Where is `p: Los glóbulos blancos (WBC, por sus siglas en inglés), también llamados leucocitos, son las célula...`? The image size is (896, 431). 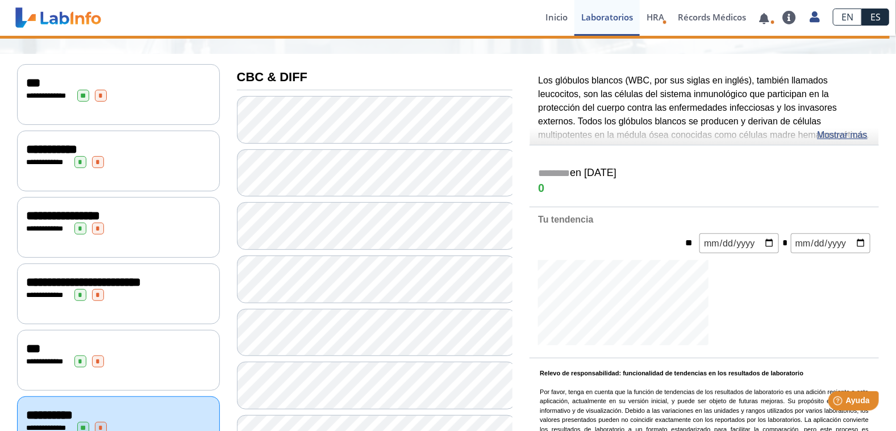 p: Los glóbulos blancos (WBC, por sus siglas en inglés), también llamados leucocitos, son las célula... is located at coordinates (704, 155).